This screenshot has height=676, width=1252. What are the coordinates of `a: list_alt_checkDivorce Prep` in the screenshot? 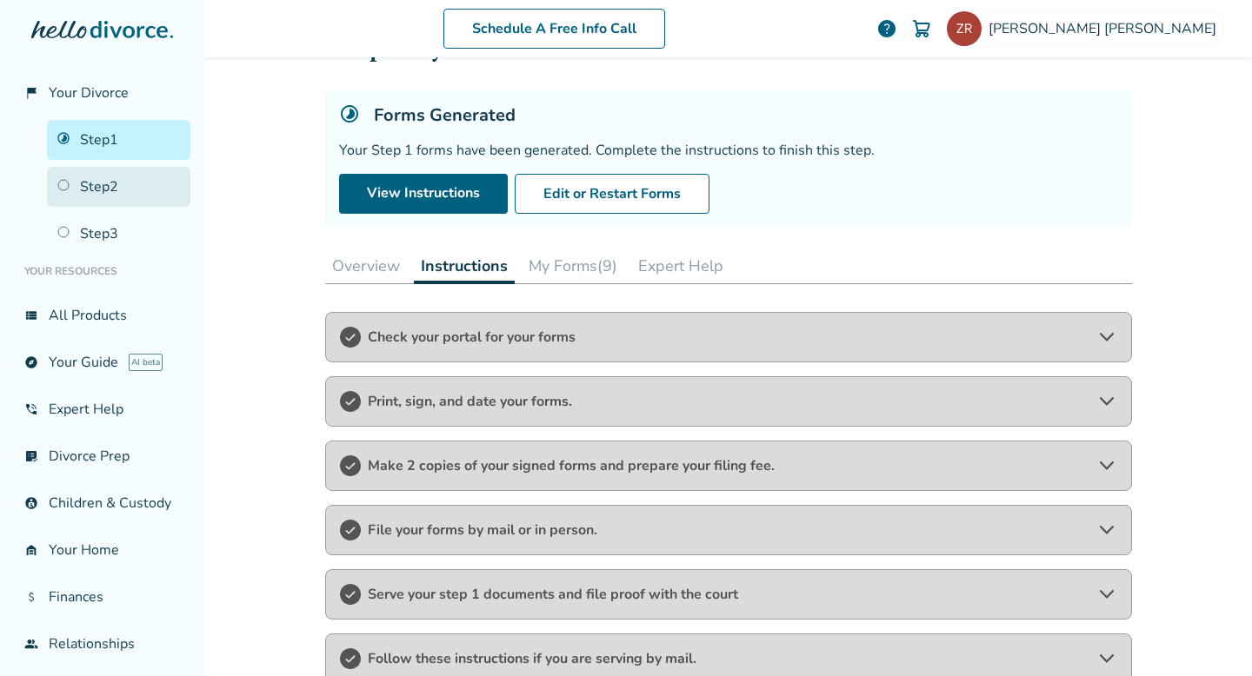 It's located at (102, 456).